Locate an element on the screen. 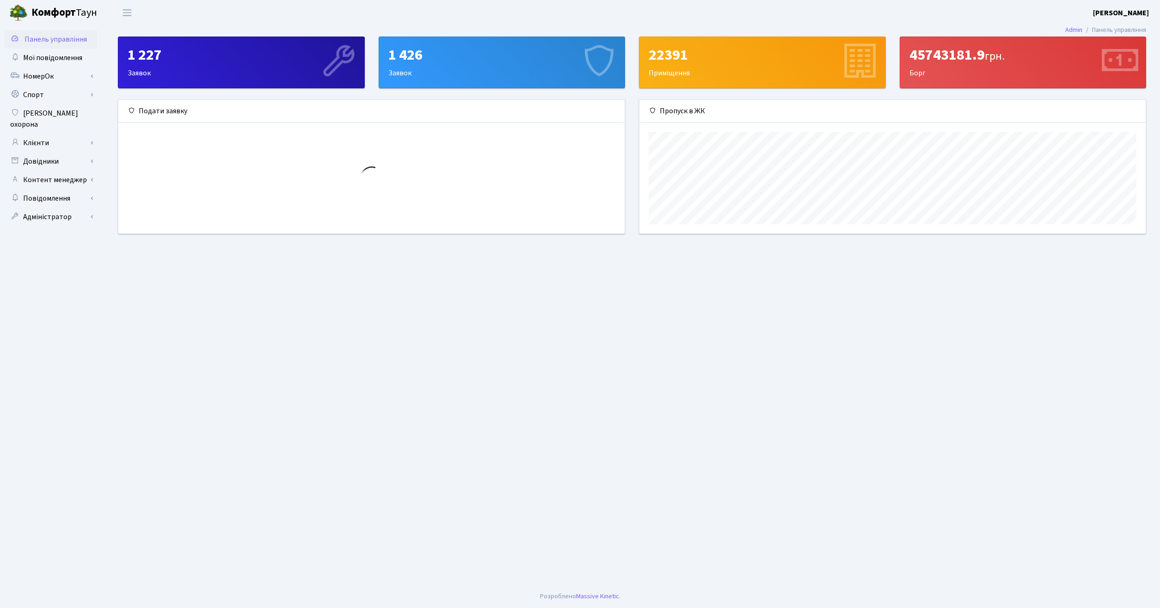 The height and width of the screenshot is (608, 1160). div: 1 426 is located at coordinates (502, 55).